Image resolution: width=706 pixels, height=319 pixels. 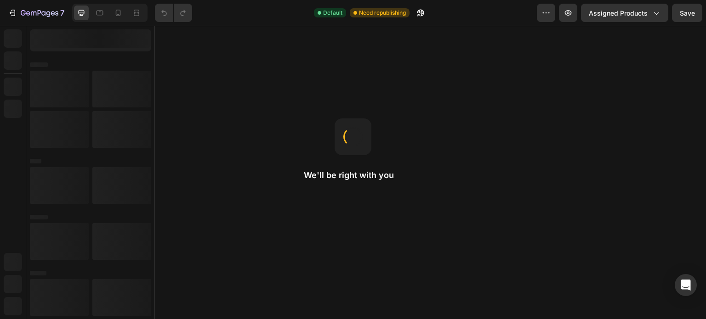 I want to click on p: 7, so click(x=62, y=13).